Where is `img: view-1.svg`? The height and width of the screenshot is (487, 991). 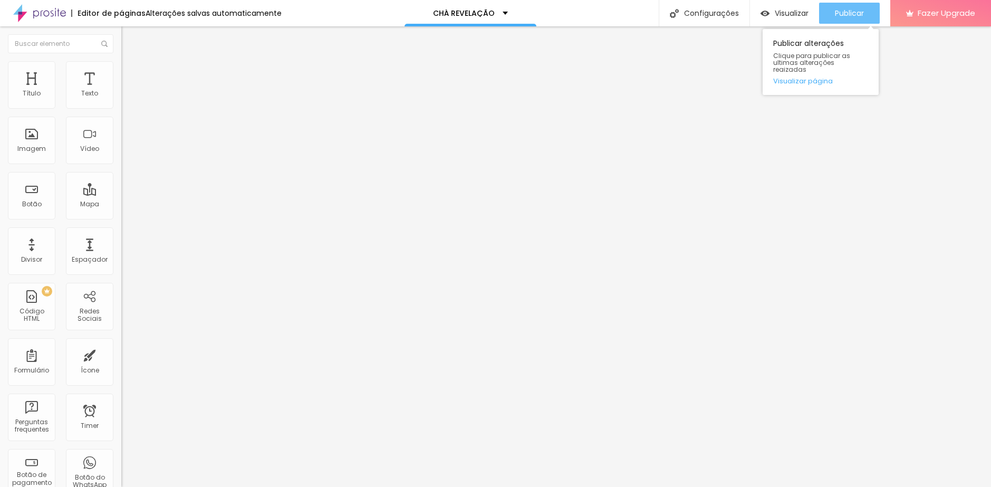
img: view-1.svg is located at coordinates (765, 13).